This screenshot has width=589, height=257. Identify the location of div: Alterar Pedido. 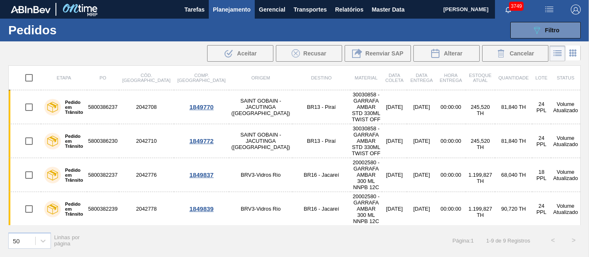
(447, 53).